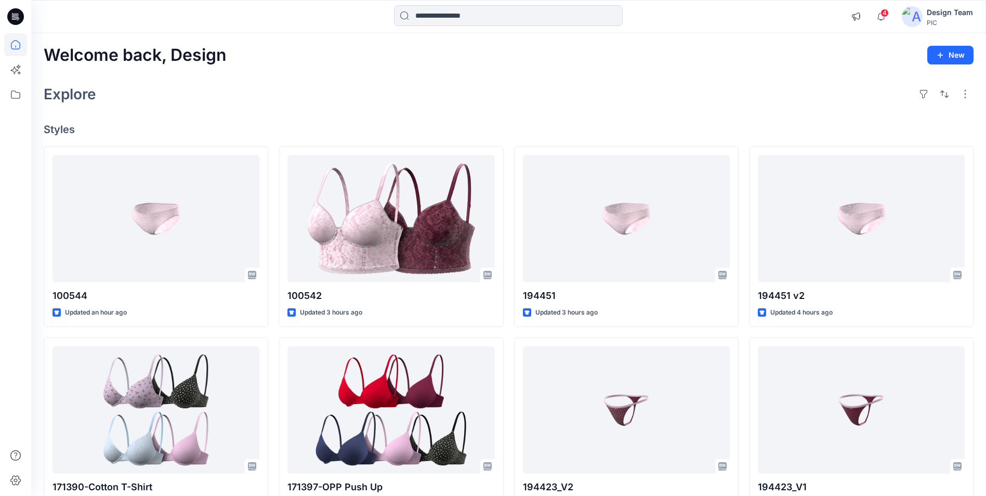  I want to click on p: 100544, so click(156, 296).